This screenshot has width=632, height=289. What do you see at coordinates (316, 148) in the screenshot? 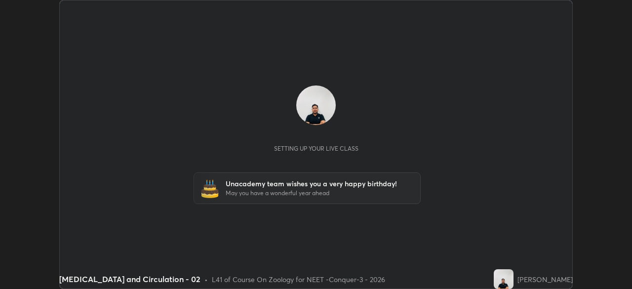
I see `div: Setting up your live class` at bounding box center [316, 148].